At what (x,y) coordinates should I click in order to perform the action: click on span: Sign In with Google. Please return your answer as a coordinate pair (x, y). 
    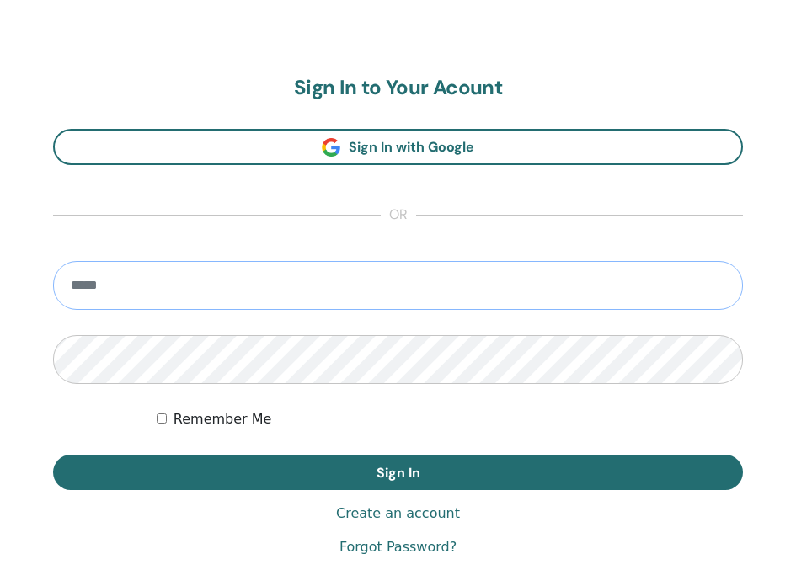
    Looking at the image, I should click on (411, 146).